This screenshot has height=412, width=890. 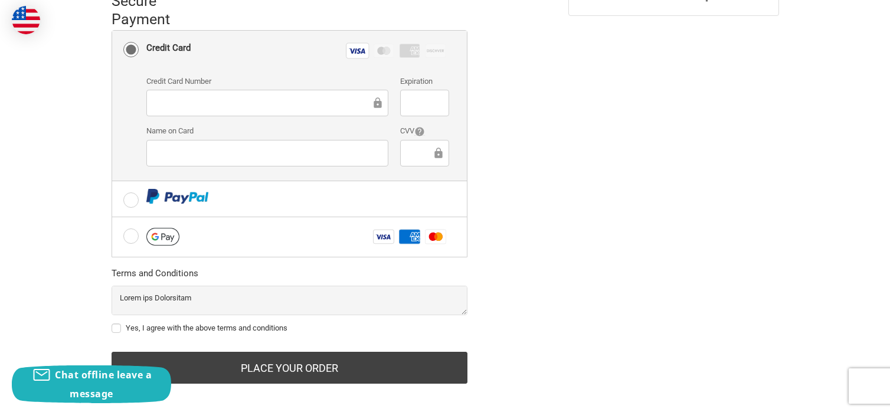 I want to click on div: Credit Card, so click(x=168, y=48).